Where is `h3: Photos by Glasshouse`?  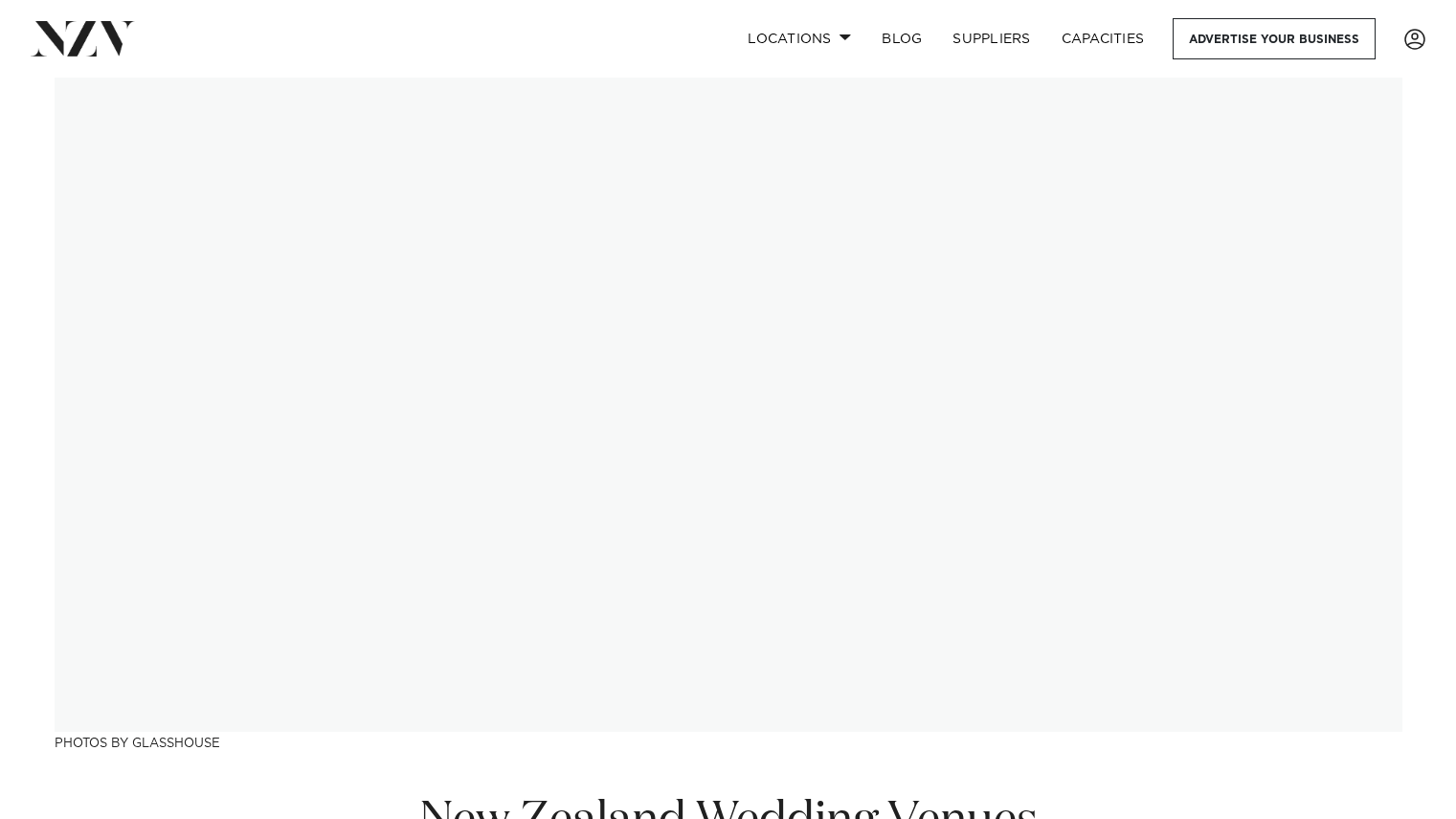 h3: Photos by Glasshouse is located at coordinates (728, 741).